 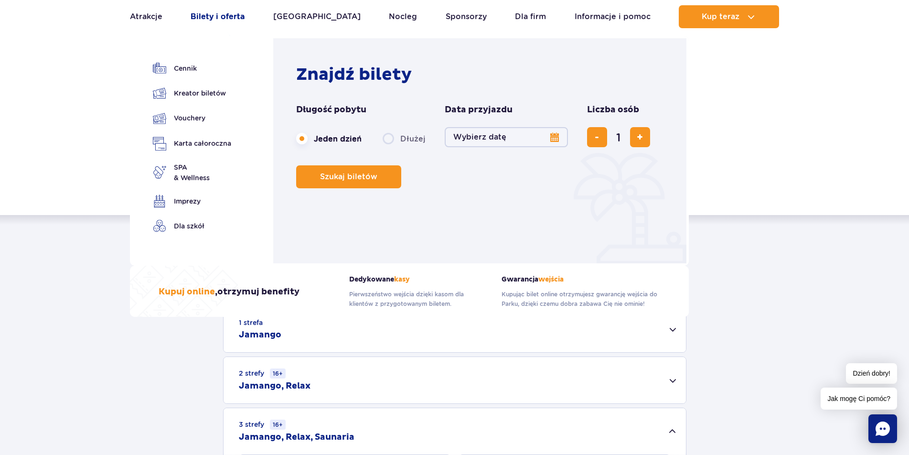 What do you see at coordinates (146, 17) in the screenshot?
I see `a: Atrakcje` at bounding box center [146, 17].